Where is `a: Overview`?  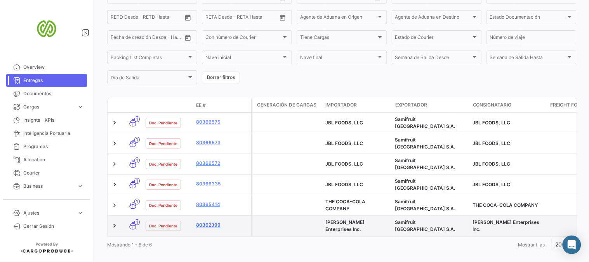
a: Overview is located at coordinates (47, 67).